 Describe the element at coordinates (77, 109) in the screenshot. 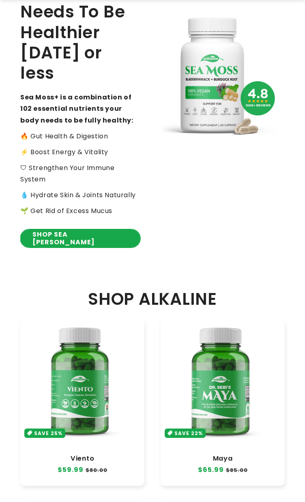

I see `strong: Sea Moss+ is a combination of 102 essential nutrients your body needs to be fully healthy:` at that location.